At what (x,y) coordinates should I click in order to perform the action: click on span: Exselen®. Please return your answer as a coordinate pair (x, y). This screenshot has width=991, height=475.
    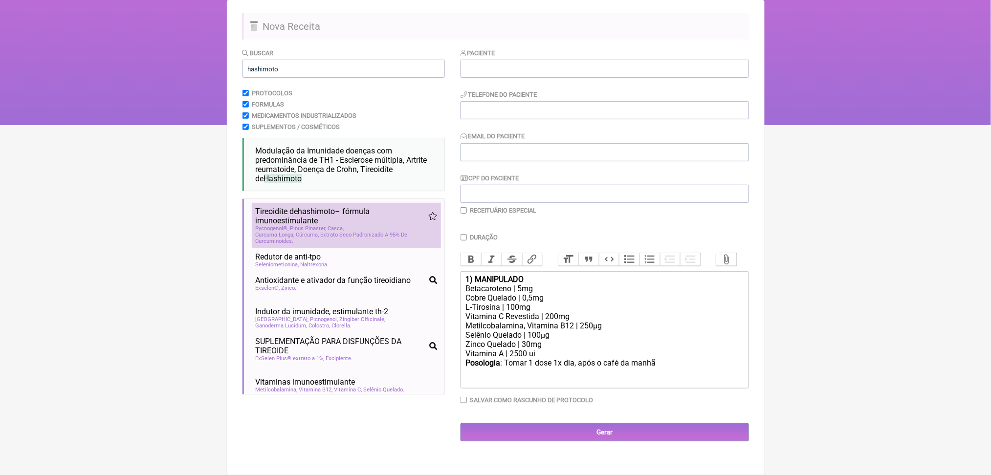
    Looking at the image, I should click on (268, 288).